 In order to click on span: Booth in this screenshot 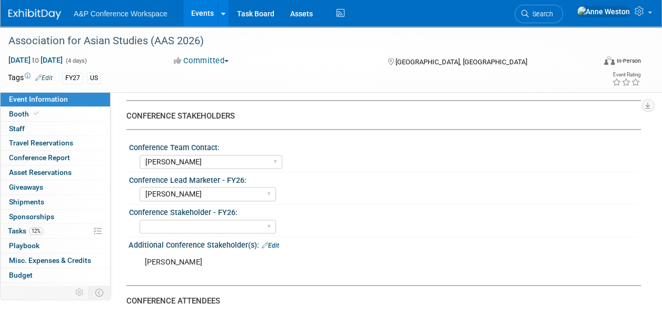, I will do `click(25, 114)`.